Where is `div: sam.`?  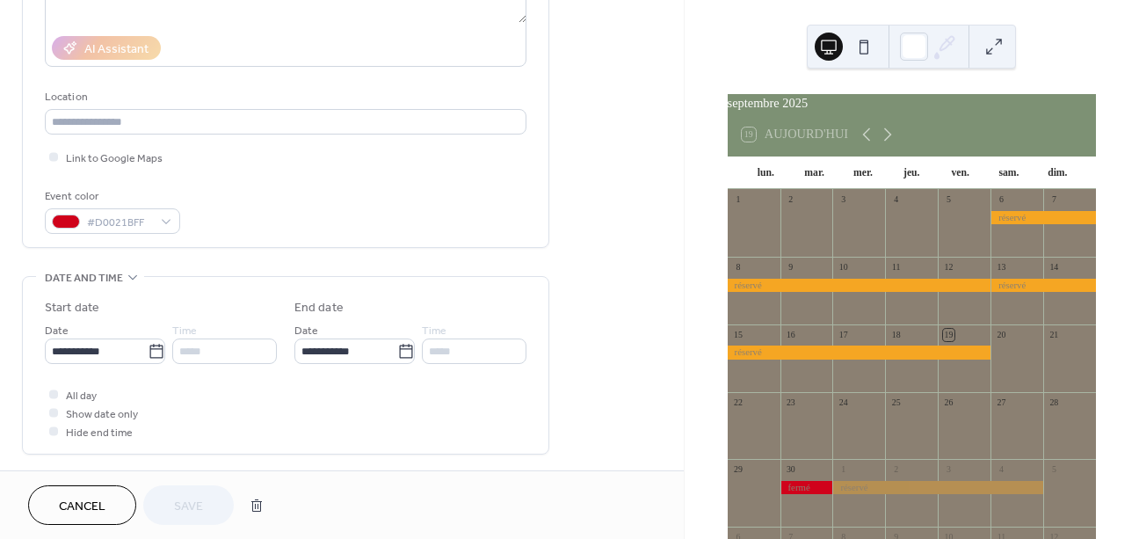 div: sam. is located at coordinates (1008, 173).